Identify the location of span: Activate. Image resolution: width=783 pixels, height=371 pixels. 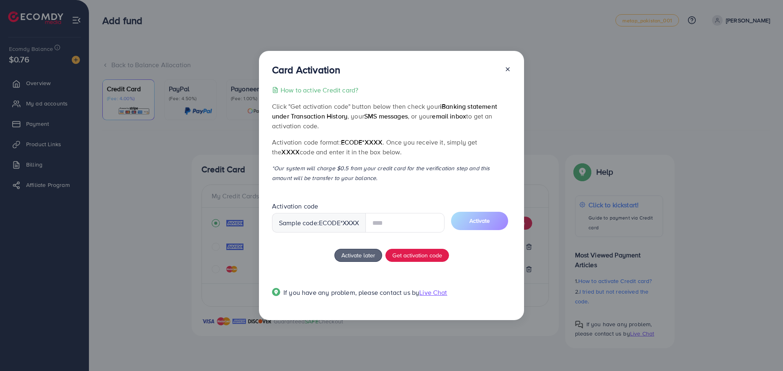
(479, 221).